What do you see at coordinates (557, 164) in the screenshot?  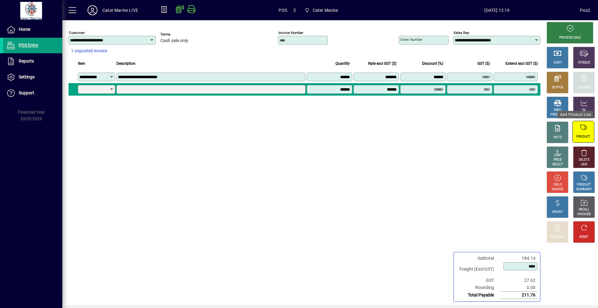 I see `div: SELECT` at bounding box center [557, 164].